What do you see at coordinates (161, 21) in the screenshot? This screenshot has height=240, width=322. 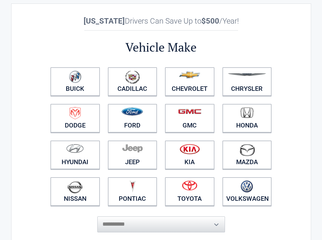 I see `h2: Drivers Can Save Up to /Year` at bounding box center [161, 21].